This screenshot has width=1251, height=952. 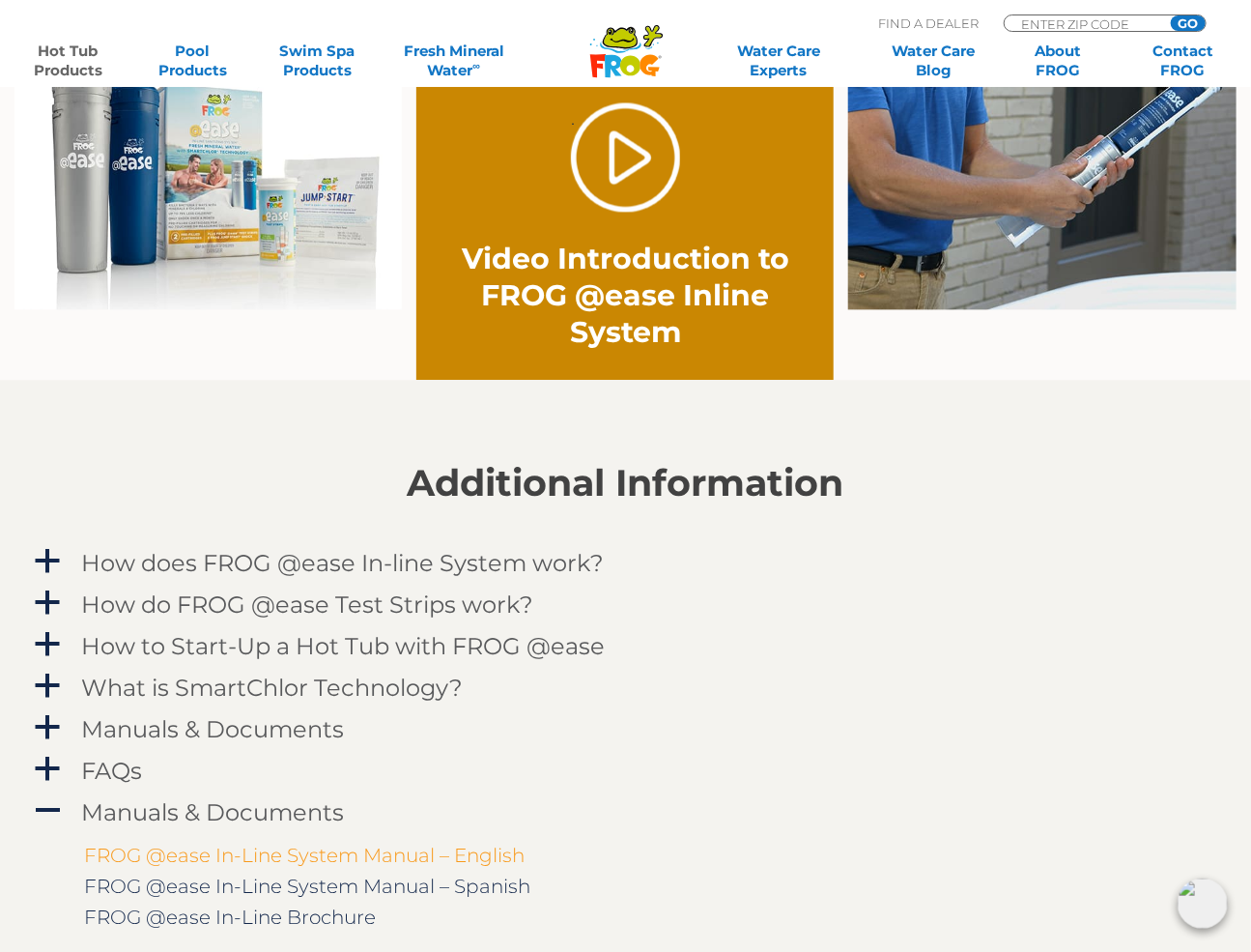 What do you see at coordinates (934, 61) in the screenshot?
I see `a: Water CareBlog` at bounding box center [934, 61].